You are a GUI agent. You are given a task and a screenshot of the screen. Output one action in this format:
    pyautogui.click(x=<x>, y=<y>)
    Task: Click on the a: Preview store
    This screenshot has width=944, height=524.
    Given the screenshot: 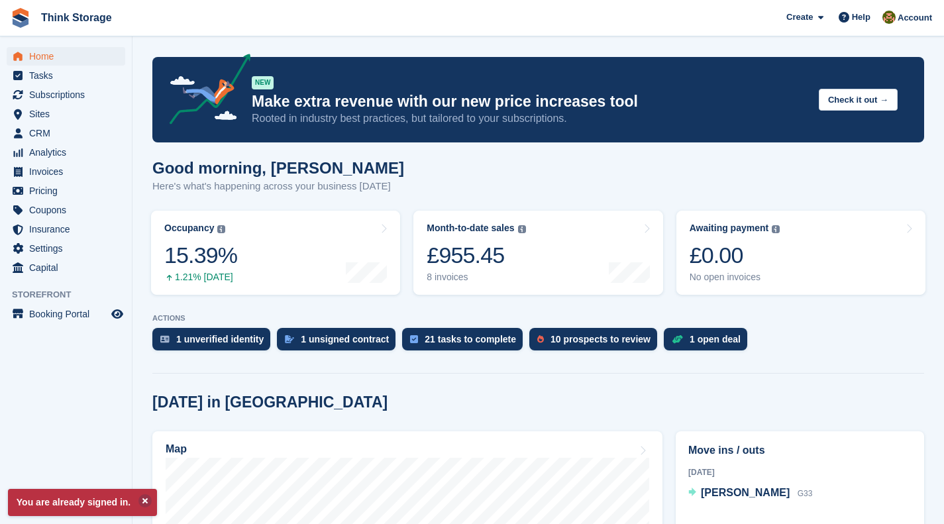 What is the action you would take?
    pyautogui.click(x=117, y=314)
    